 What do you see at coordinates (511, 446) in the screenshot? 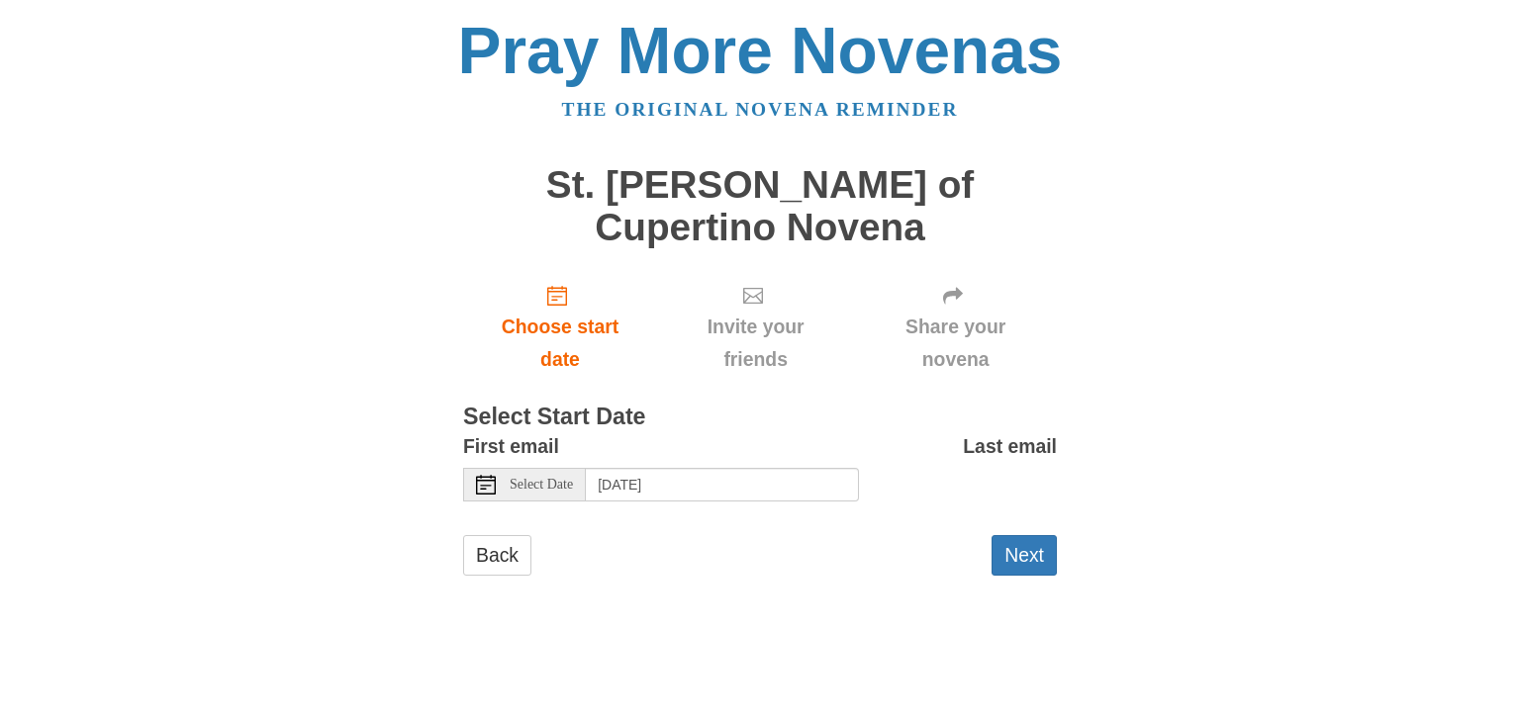
I see `label: First email` at bounding box center [511, 446].